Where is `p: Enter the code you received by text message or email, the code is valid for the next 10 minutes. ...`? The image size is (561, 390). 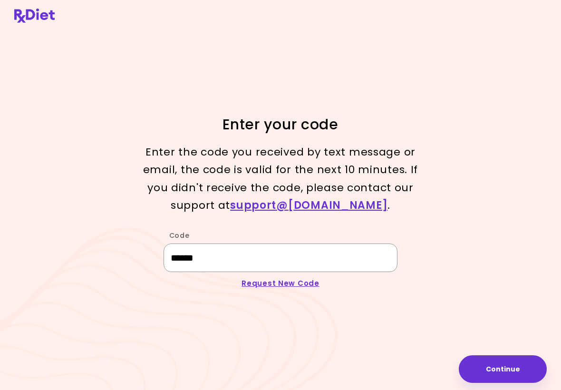 p: Enter the code you received by text message or email, the code is valid for the next 10 minutes. ... is located at coordinates (280, 179).